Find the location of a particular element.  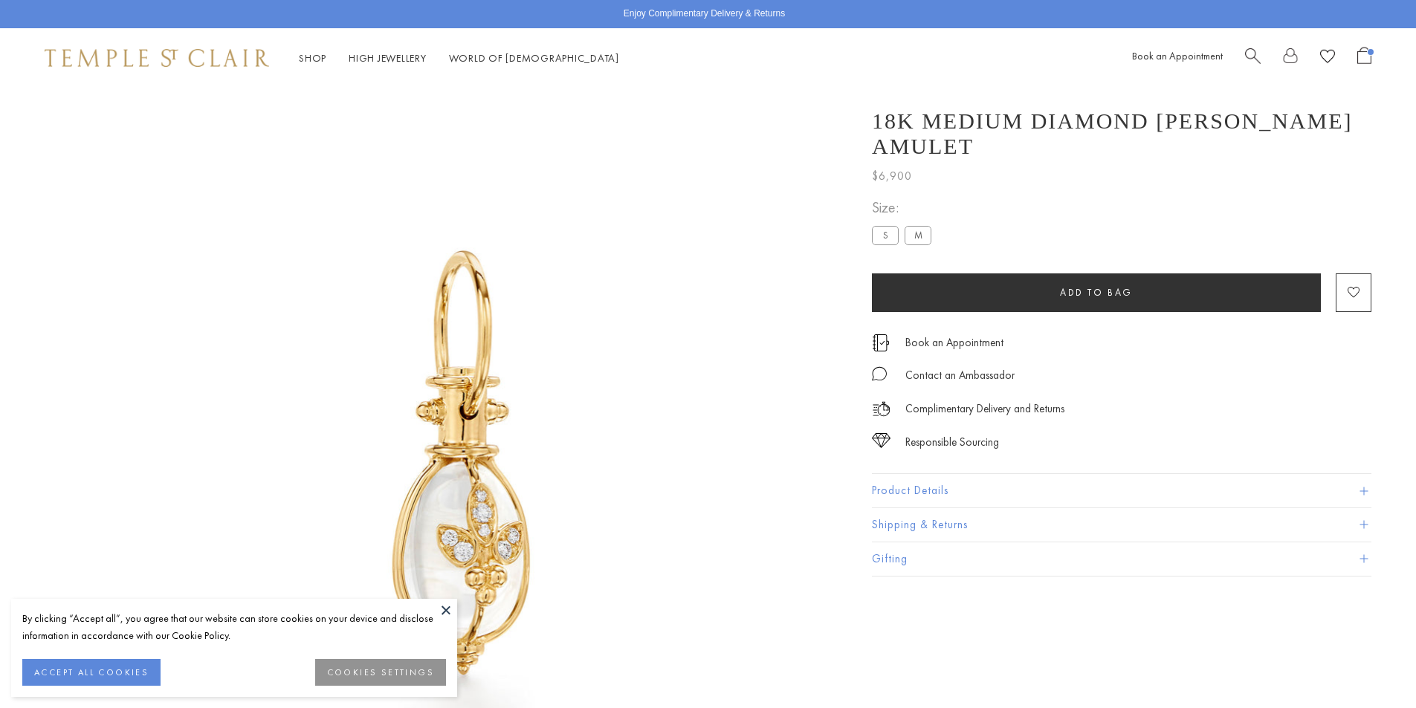

p: Complimentary Delivery and Returns is located at coordinates (985, 409).